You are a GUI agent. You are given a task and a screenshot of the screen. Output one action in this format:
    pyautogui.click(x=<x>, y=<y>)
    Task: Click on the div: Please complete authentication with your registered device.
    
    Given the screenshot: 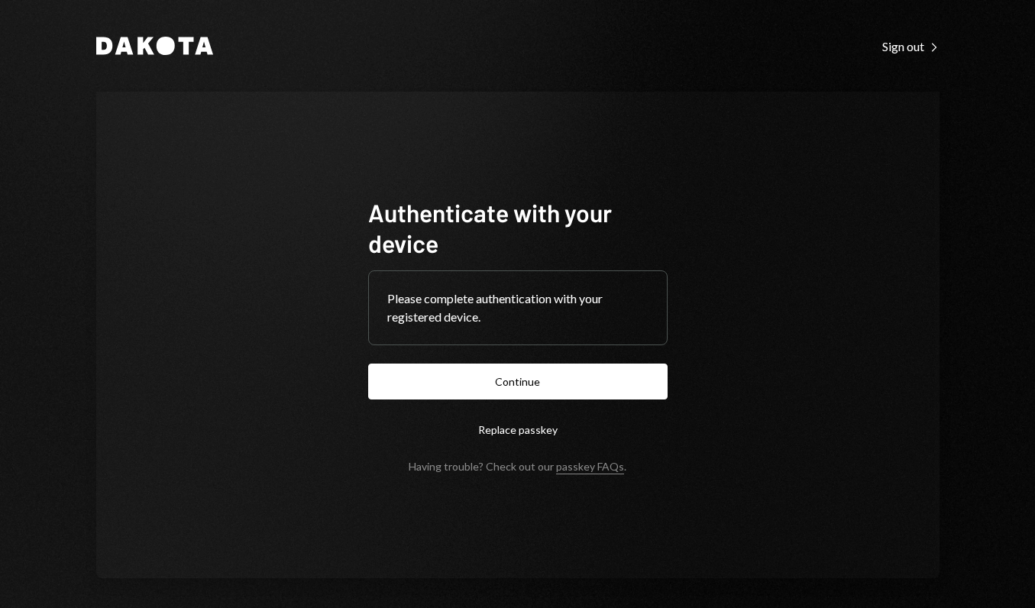 What is the action you would take?
    pyautogui.click(x=518, y=308)
    